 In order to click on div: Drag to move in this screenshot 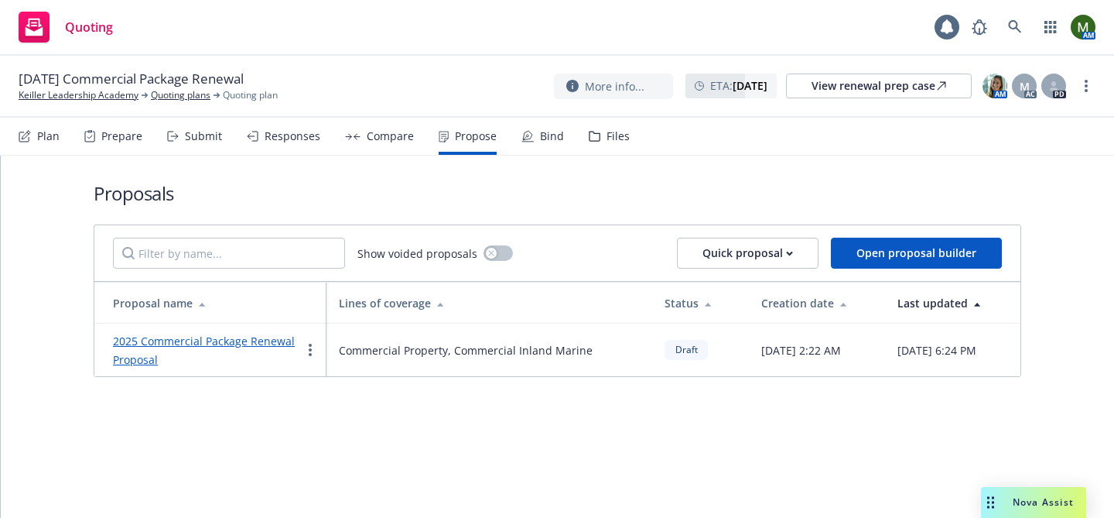, I will do `click(990, 502)`.